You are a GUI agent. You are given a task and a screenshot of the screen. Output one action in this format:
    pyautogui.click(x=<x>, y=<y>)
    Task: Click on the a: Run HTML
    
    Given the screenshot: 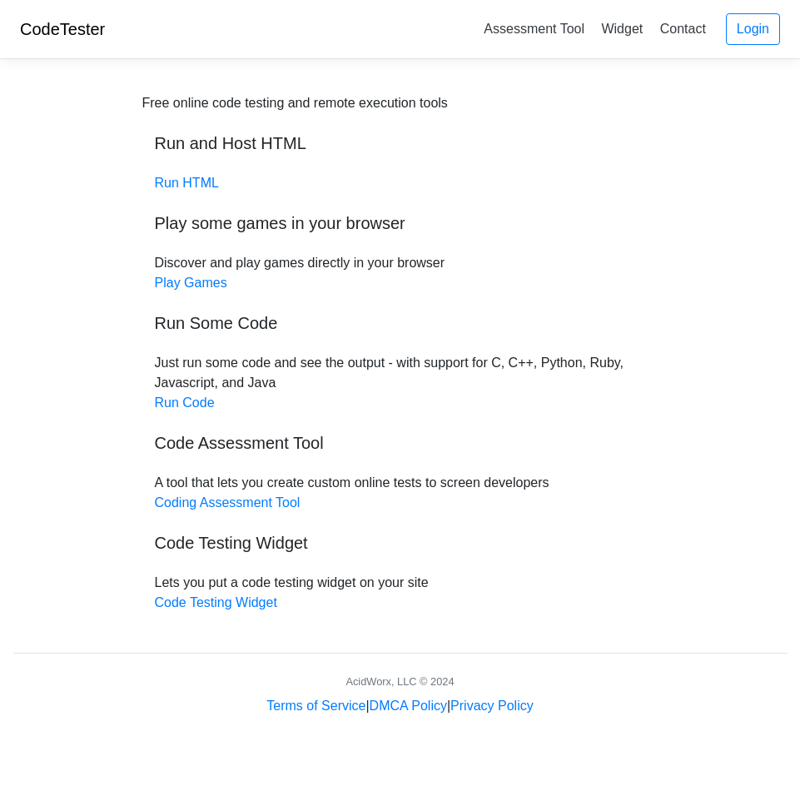 What is the action you would take?
    pyautogui.click(x=186, y=182)
    